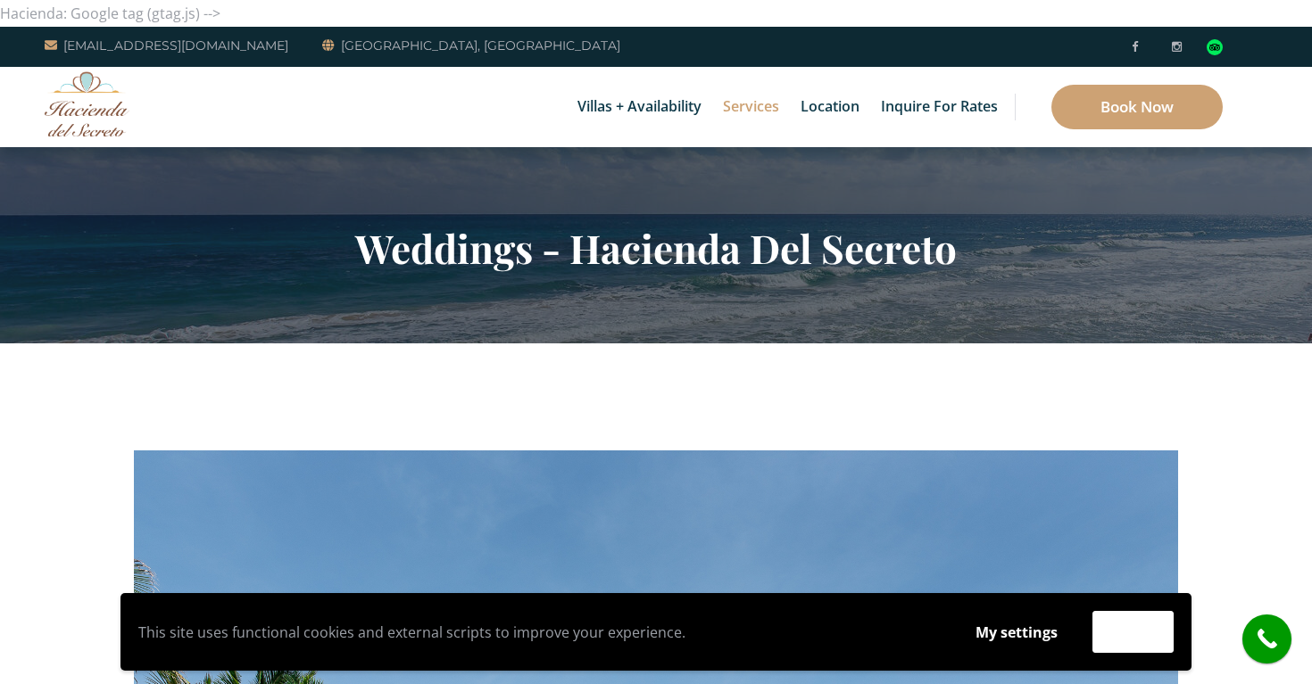 This screenshot has height=684, width=1312. Describe the element at coordinates (1266, 639) in the screenshot. I see `a: call` at that location.